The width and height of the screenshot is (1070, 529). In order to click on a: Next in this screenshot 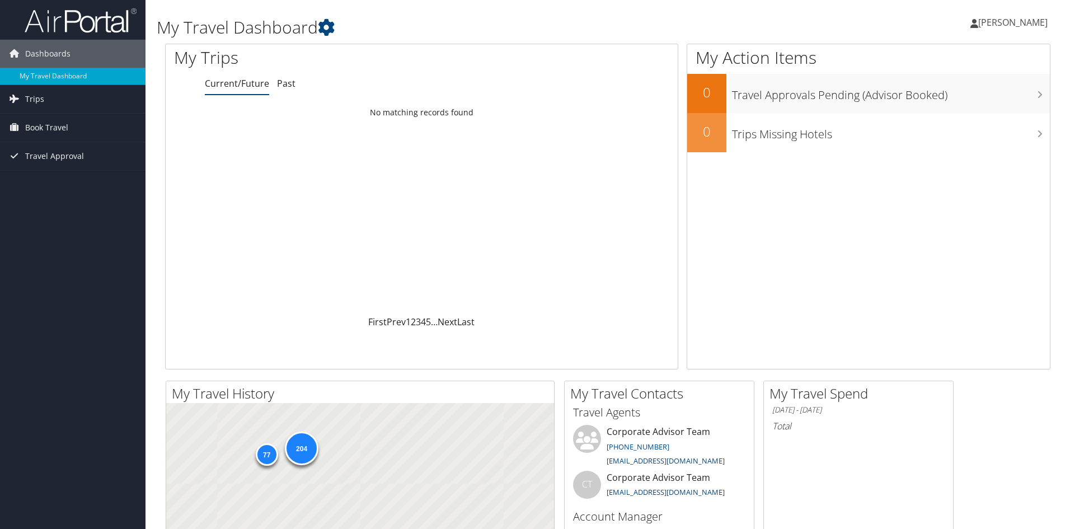, I will do `click(447, 322)`.